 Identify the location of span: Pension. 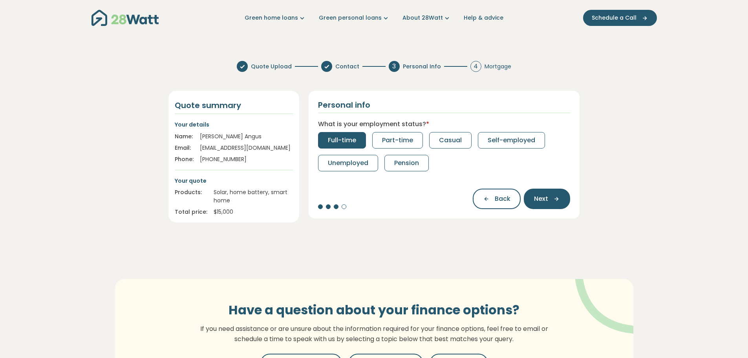
(407, 163).